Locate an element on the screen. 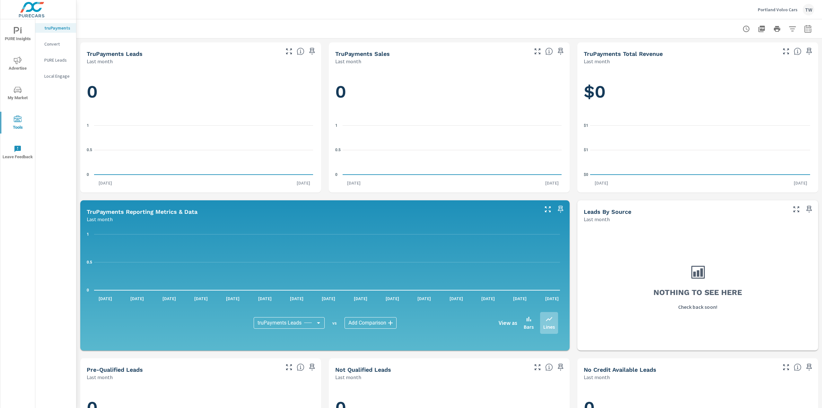 This screenshot has width=822, height=408. span: The number of truPayments leads. is located at coordinates (300, 51).